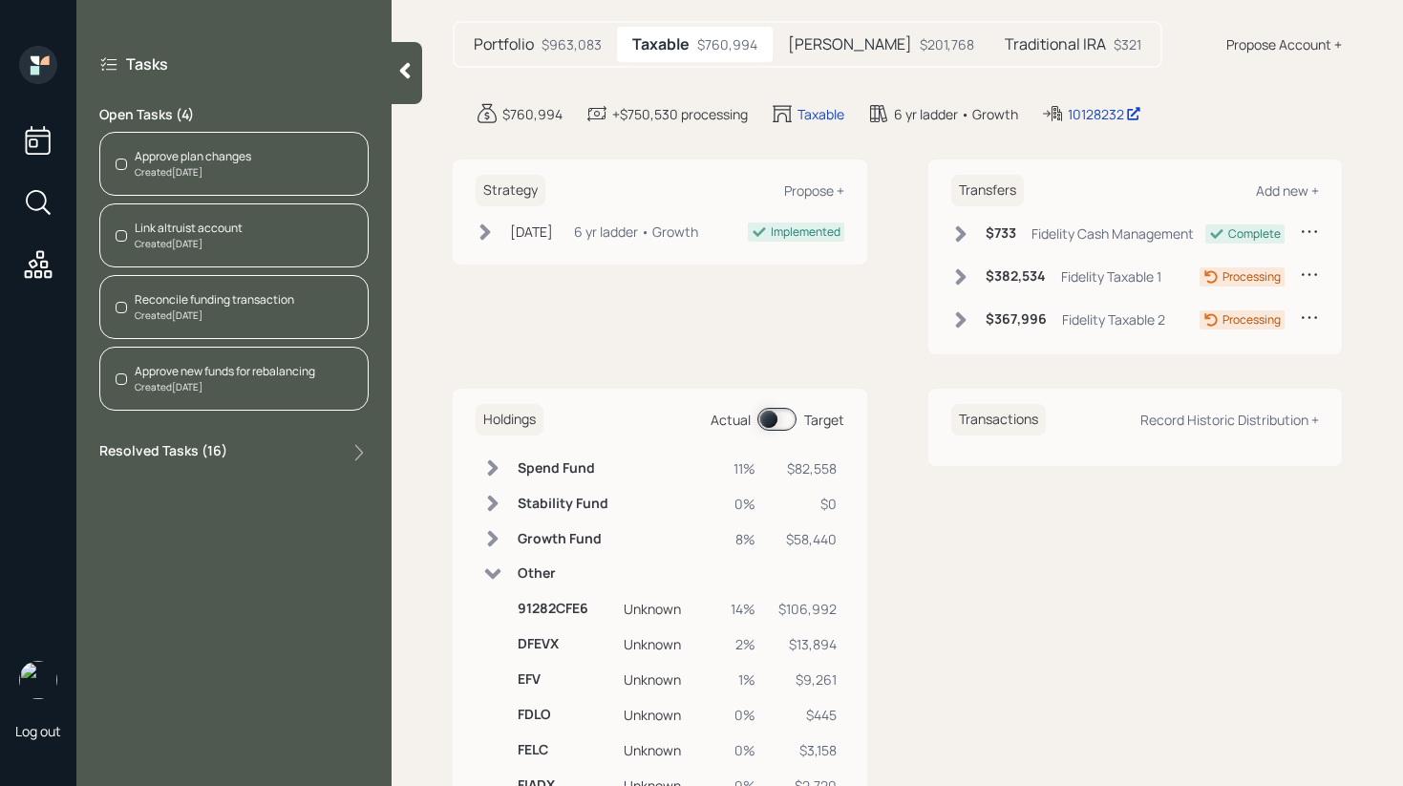 This screenshot has height=786, width=1403. I want to click on h6: Spend Fund, so click(562, 468).